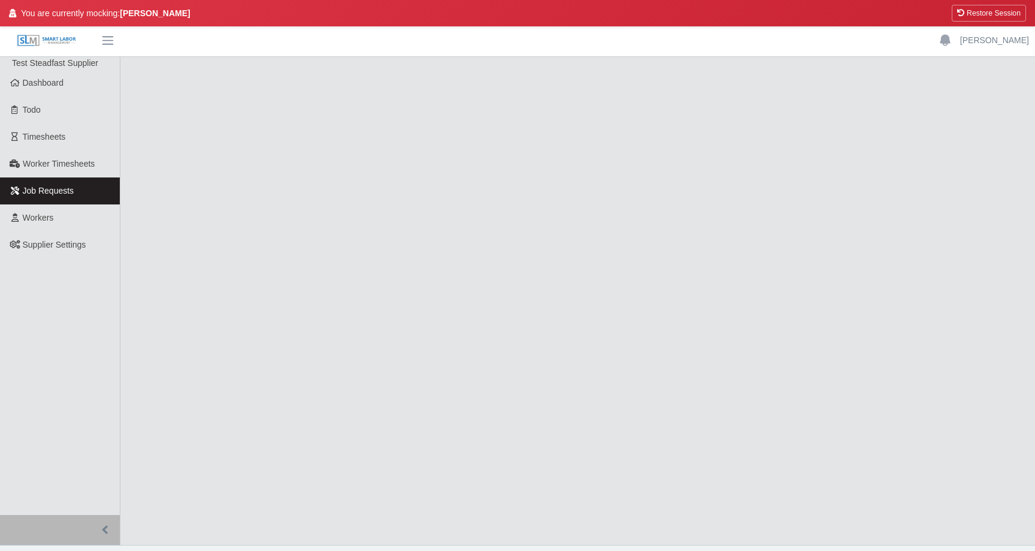 This screenshot has width=1035, height=551. What do you see at coordinates (105, 13) in the screenshot?
I see `span: You are currently mocking:` at bounding box center [105, 13].